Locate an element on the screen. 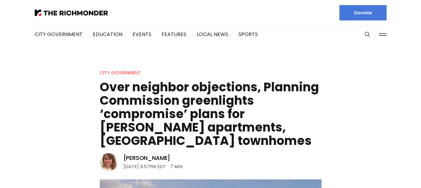 The image size is (421, 188). span: 7 min is located at coordinates (176, 166).